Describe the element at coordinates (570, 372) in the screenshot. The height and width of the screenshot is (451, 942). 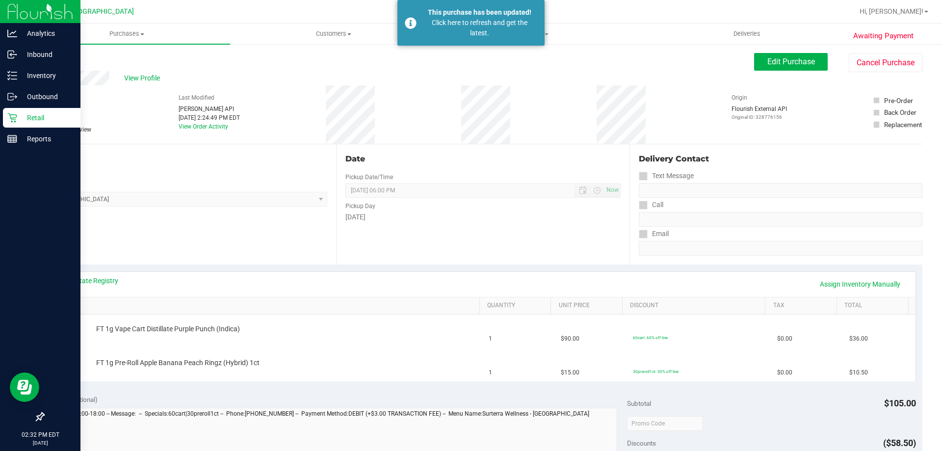
I see `span: $15.00` at that location.